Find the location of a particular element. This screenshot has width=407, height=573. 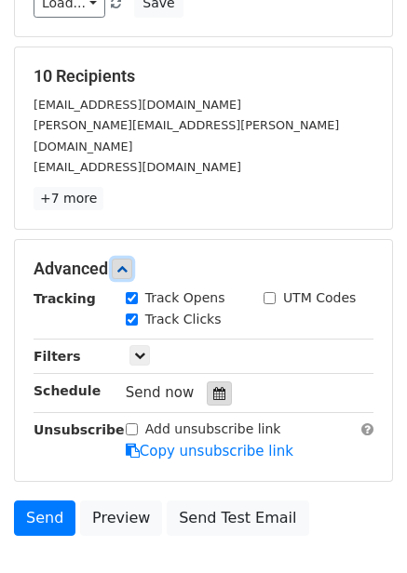

label: Track Clicks is located at coordinates (183, 319).